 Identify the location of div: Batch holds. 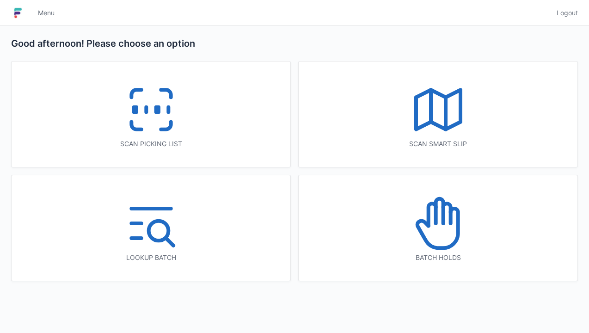
(438, 258).